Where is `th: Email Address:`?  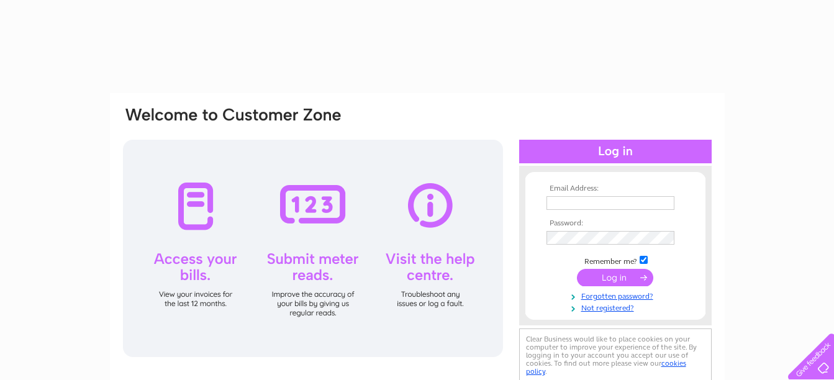
th: Email Address: is located at coordinates (615, 189).